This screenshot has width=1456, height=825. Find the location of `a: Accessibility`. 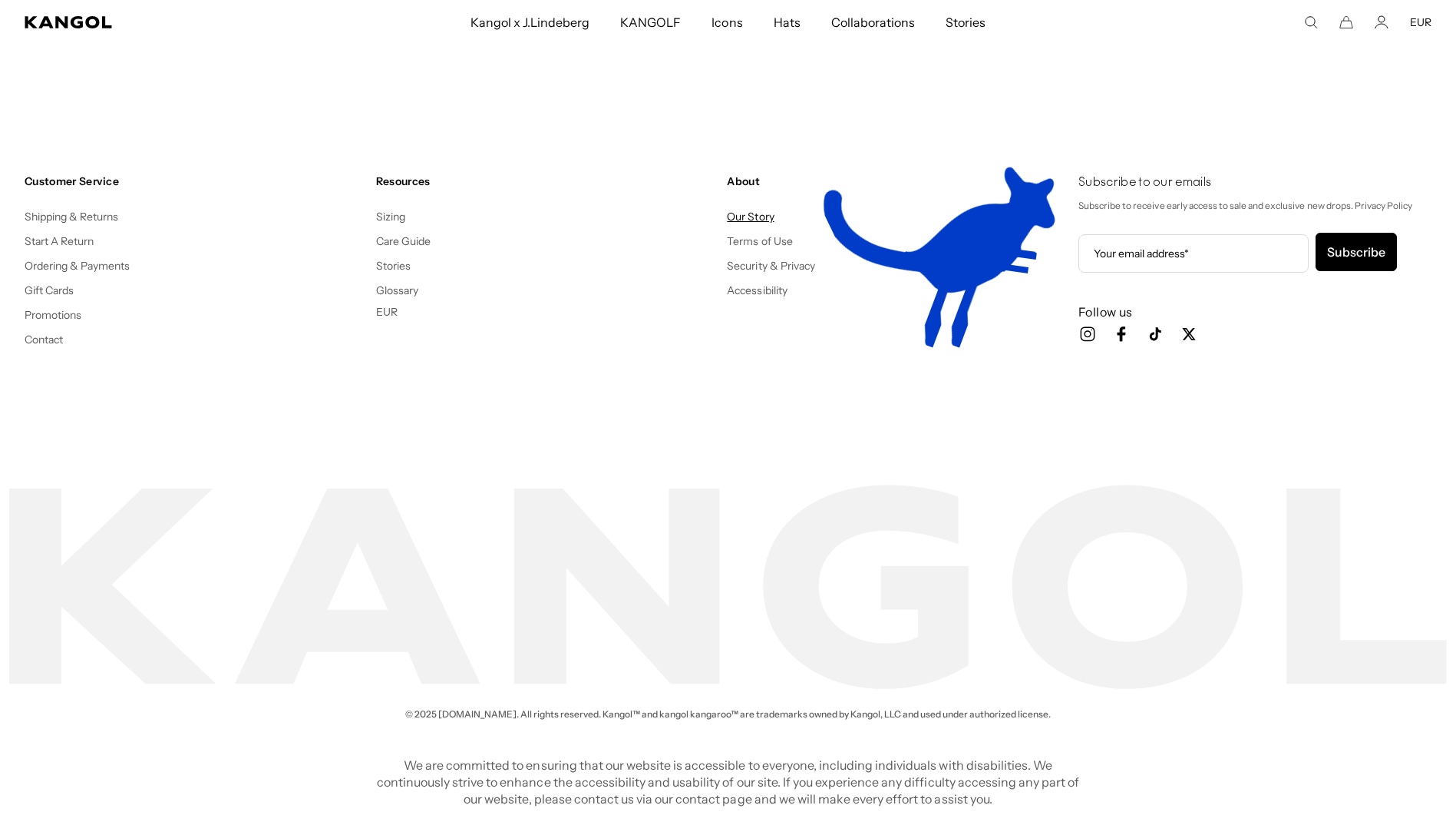

a: Accessibility is located at coordinates (757, 290).